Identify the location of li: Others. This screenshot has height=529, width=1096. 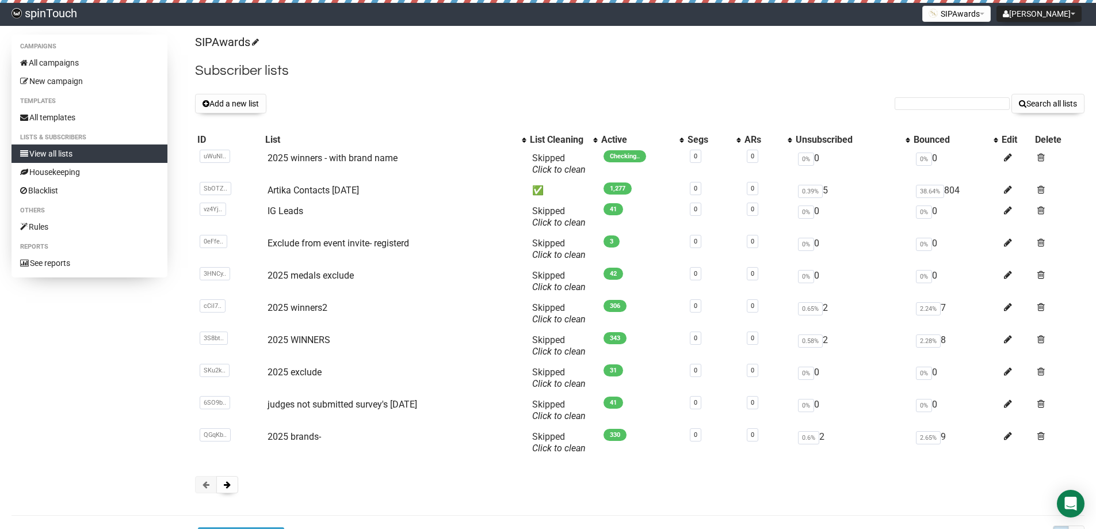
(89, 211).